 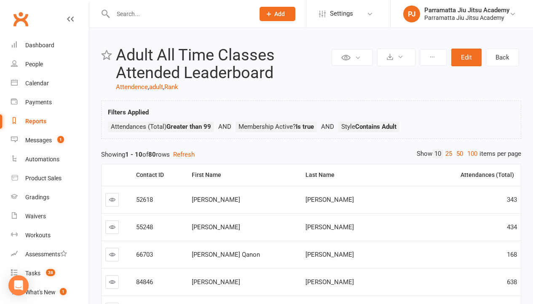 I want to click on div: Reports, so click(x=36, y=121).